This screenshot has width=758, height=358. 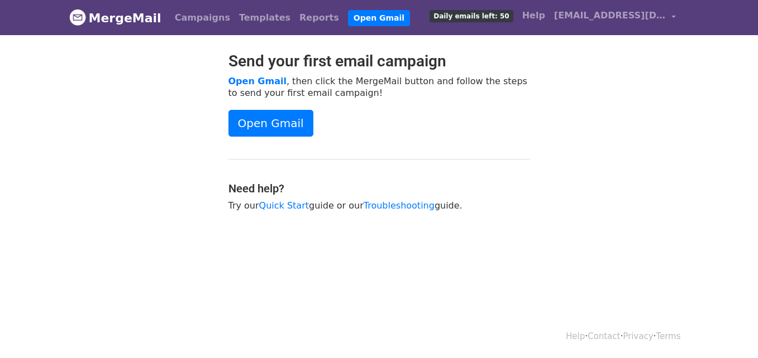 What do you see at coordinates (202, 18) in the screenshot?
I see `a: Campaigns` at bounding box center [202, 18].